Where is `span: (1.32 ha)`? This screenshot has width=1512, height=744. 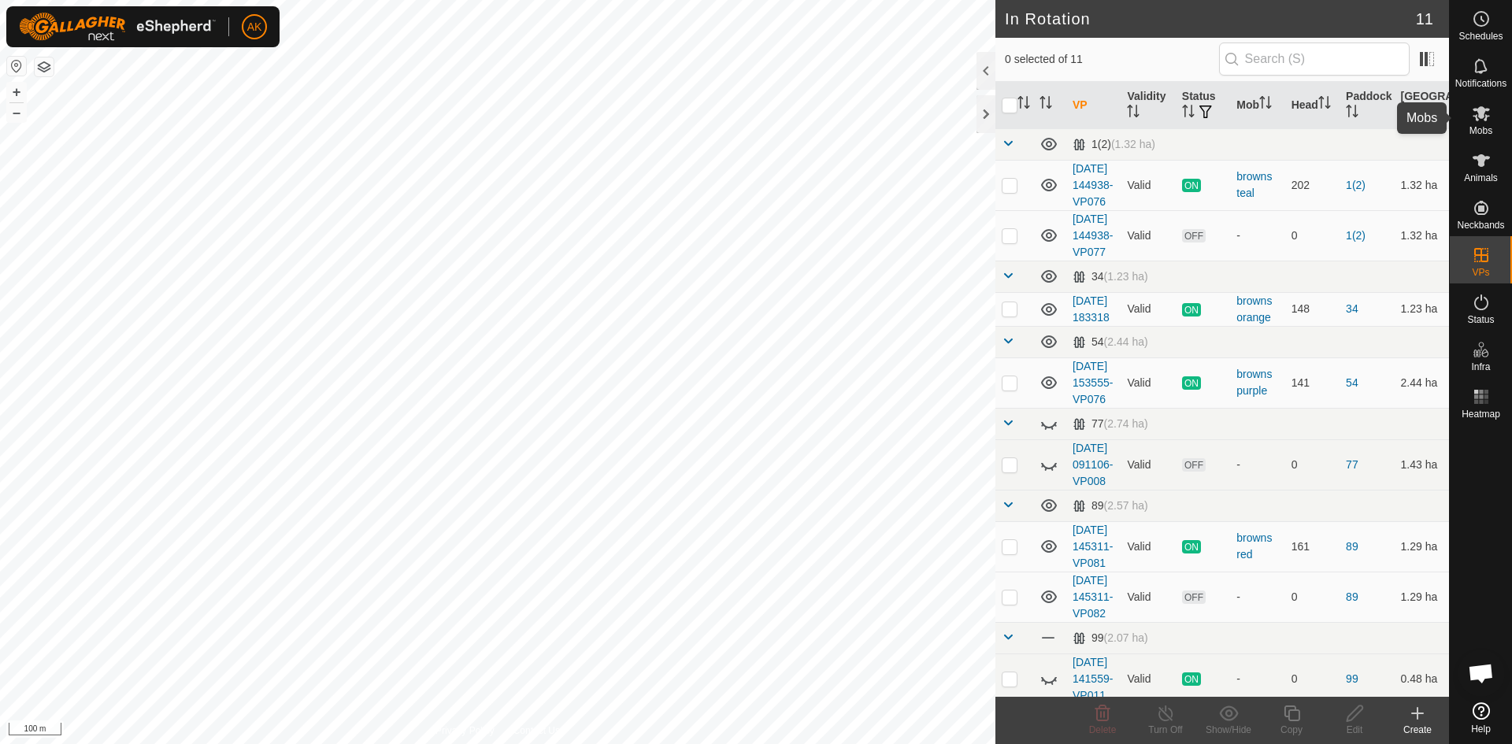
span: (1.32 ha) is located at coordinates (1133, 144).